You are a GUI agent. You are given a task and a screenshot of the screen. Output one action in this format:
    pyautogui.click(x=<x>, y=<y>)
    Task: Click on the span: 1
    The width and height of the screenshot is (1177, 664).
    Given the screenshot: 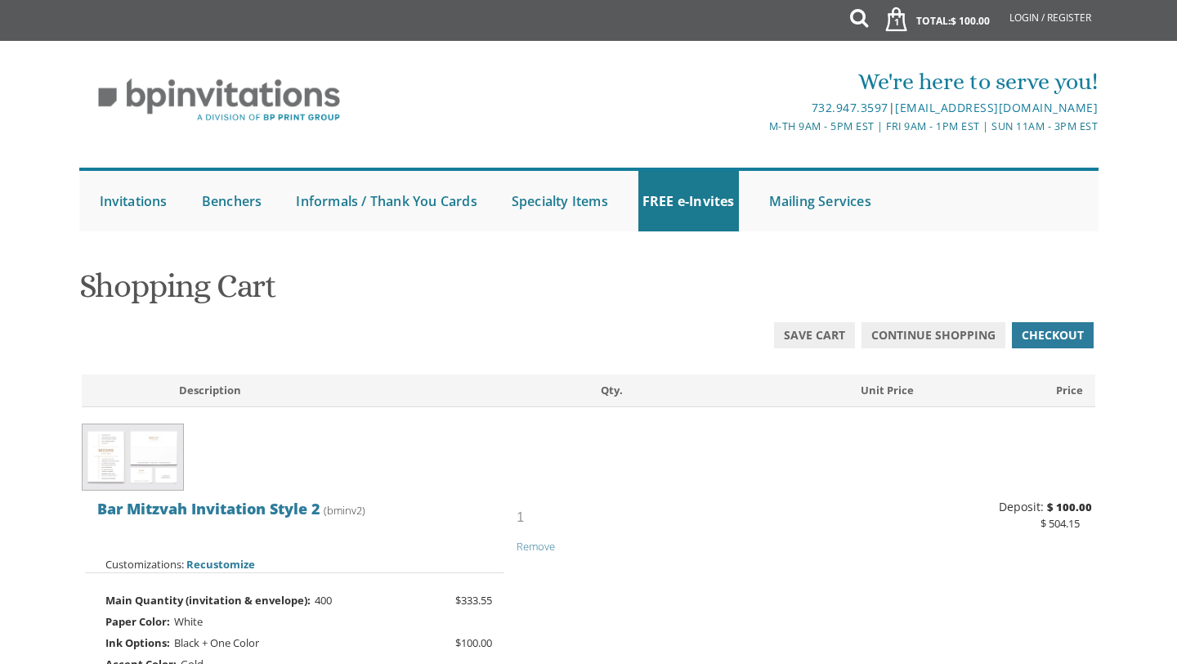 What is the action you would take?
    pyautogui.click(x=896, y=22)
    